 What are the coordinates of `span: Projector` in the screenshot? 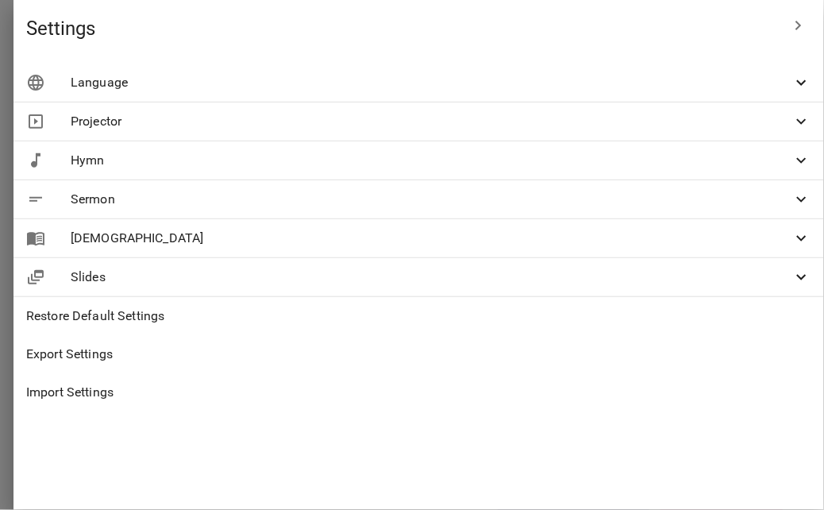 It's located at (431, 121).